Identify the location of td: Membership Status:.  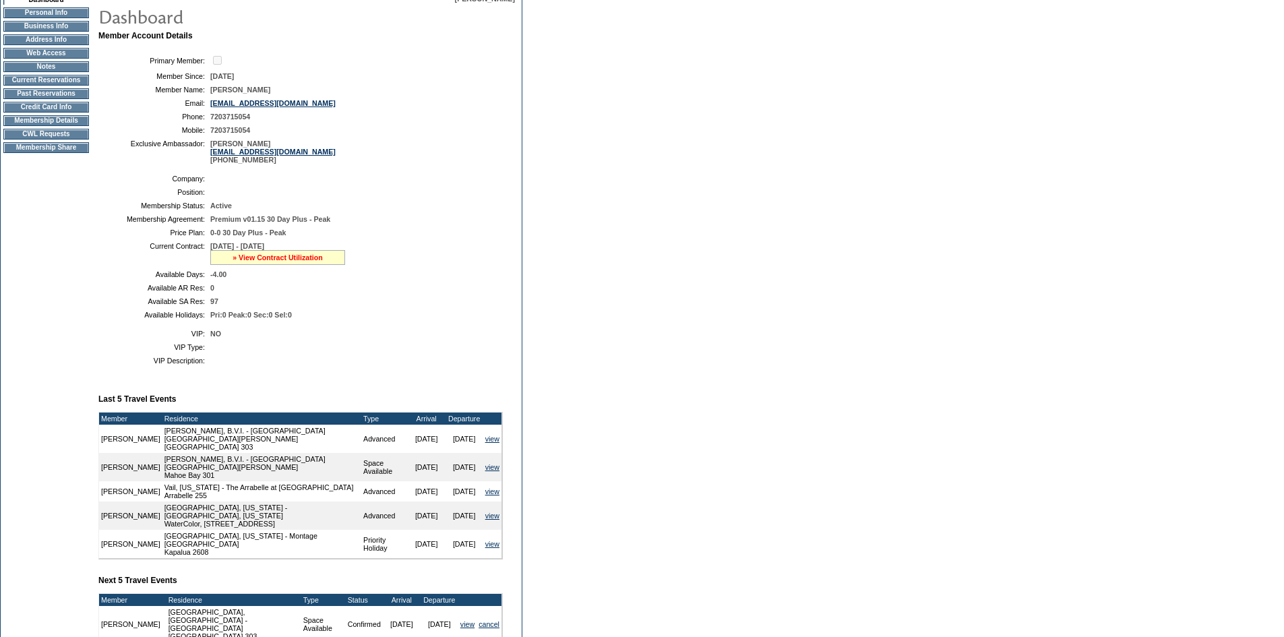
(154, 206).